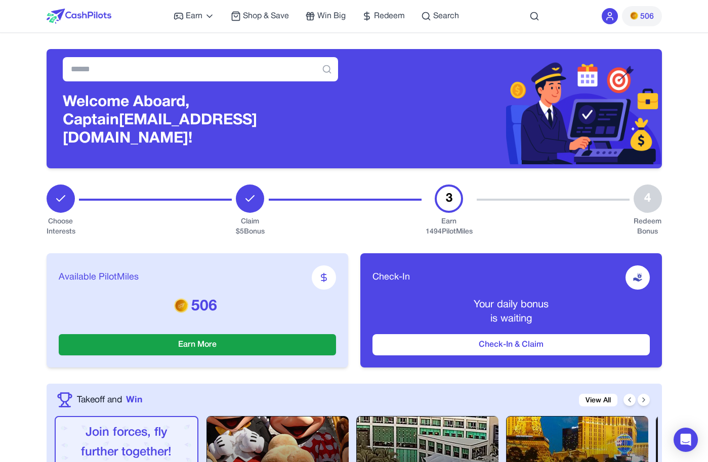 The image size is (708, 462). Describe the element at coordinates (194, 16) in the screenshot. I see `span: Earn` at that location.